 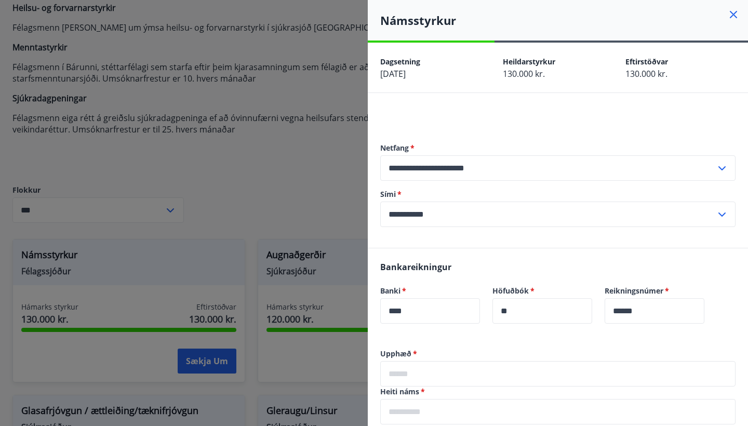 I want to click on h4: Námsstyrkur, so click(x=564, y=20).